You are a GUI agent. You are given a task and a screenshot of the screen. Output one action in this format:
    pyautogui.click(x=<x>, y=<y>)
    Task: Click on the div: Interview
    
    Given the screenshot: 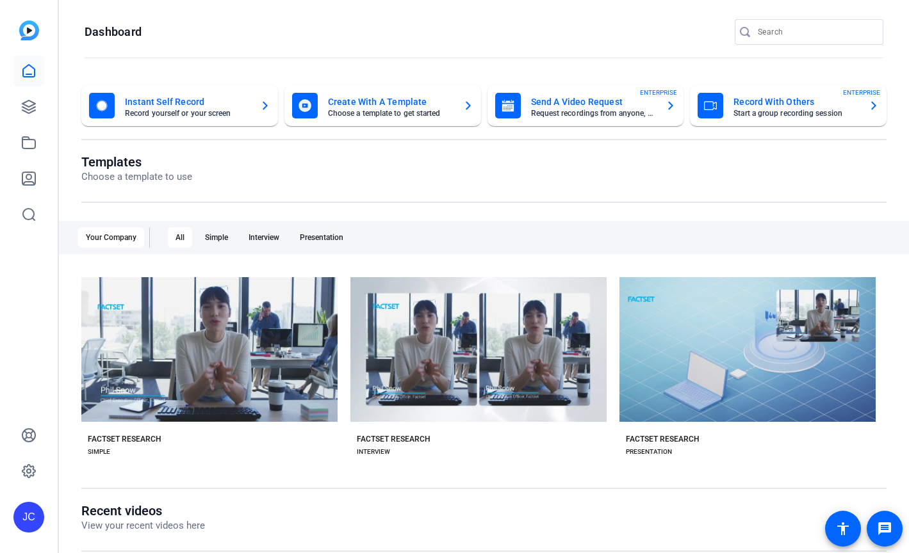 What is the action you would take?
    pyautogui.click(x=264, y=238)
    